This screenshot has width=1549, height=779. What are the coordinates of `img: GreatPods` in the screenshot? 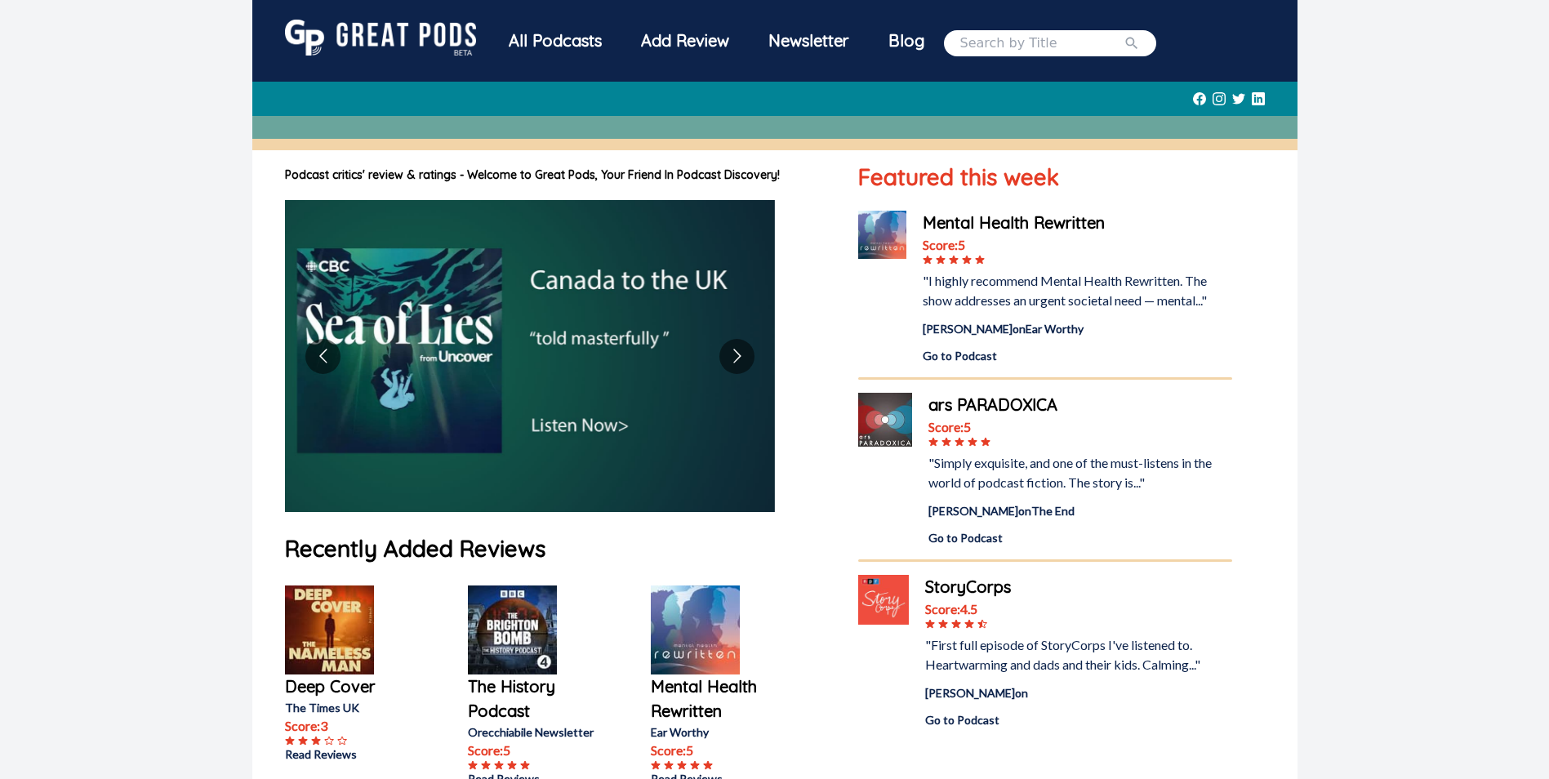 It's located at (381, 38).